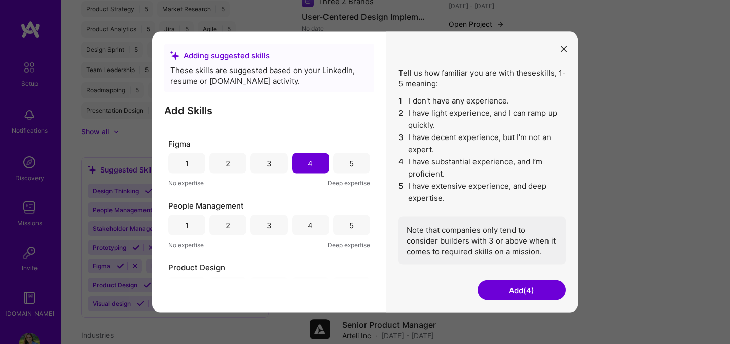 The width and height of the screenshot is (730, 344). What do you see at coordinates (206, 205) in the screenshot?
I see `span: People Management` at bounding box center [206, 205].